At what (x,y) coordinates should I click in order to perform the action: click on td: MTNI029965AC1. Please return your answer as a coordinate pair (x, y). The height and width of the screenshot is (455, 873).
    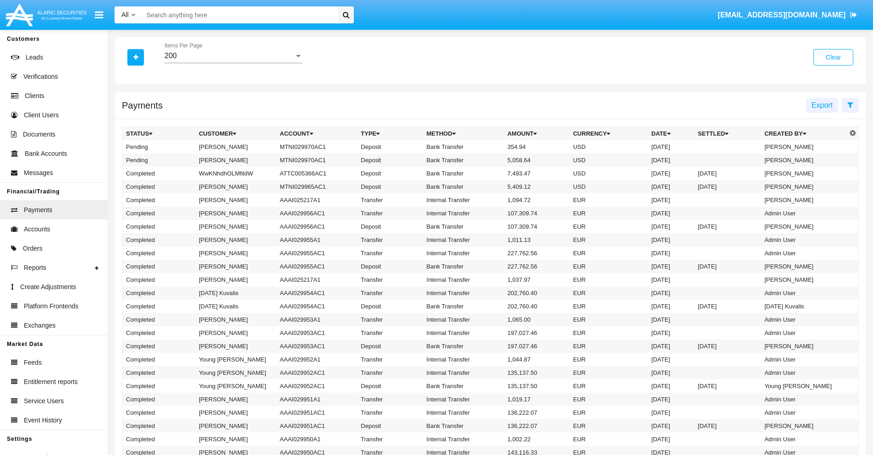
    Looking at the image, I should click on (317, 186).